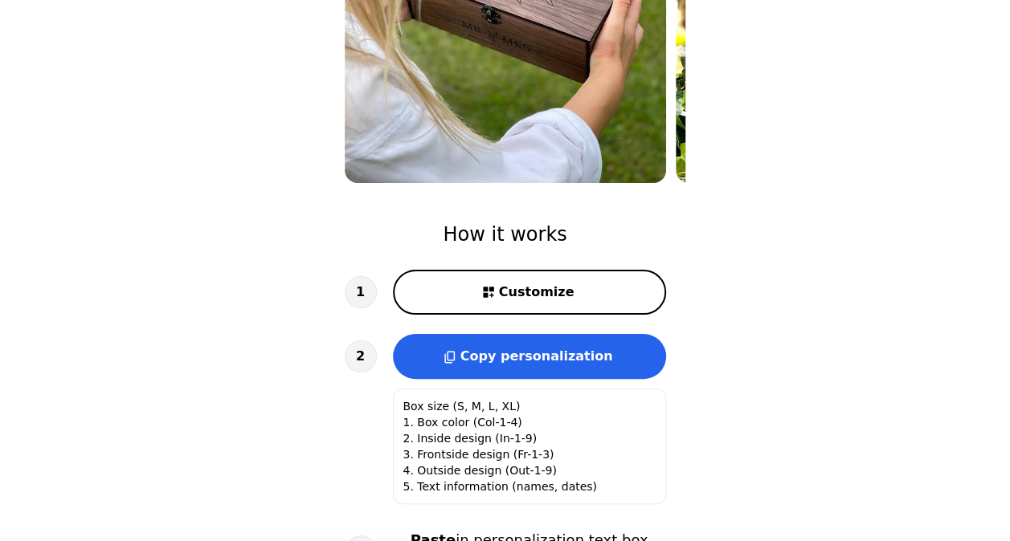 Image resolution: width=1010 pixels, height=541 pixels. Describe the element at coordinates (529, 292) in the screenshot. I see `button: Customize` at that location.